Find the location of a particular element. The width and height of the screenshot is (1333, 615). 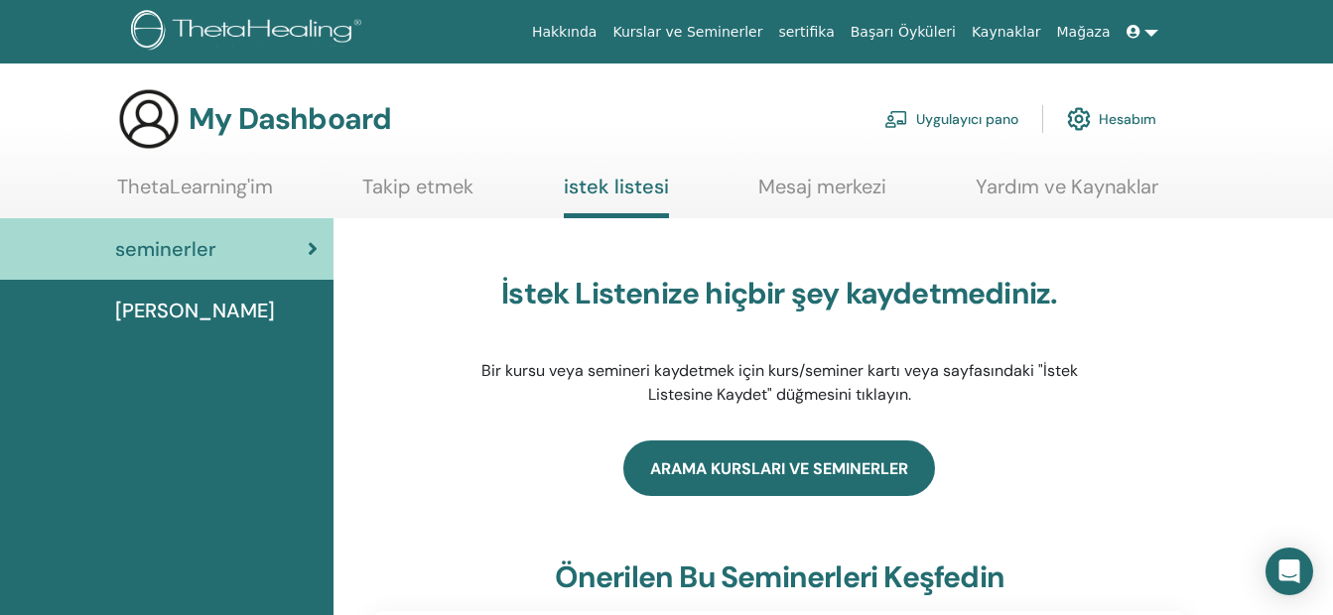

div: Open Intercom Messenger is located at coordinates (1290, 572).